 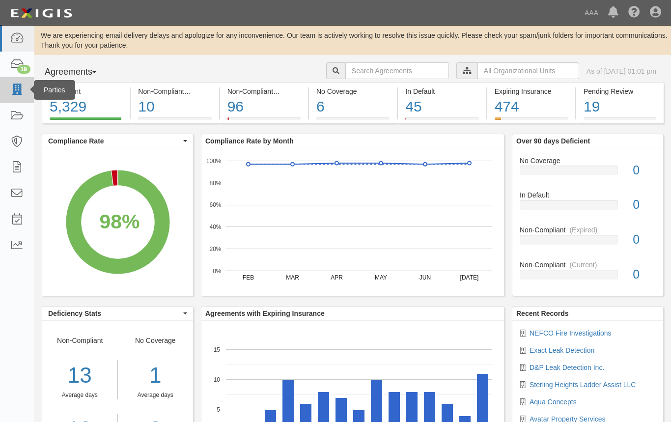 I want to click on a: Expiring Insurance474, so click(x=531, y=121).